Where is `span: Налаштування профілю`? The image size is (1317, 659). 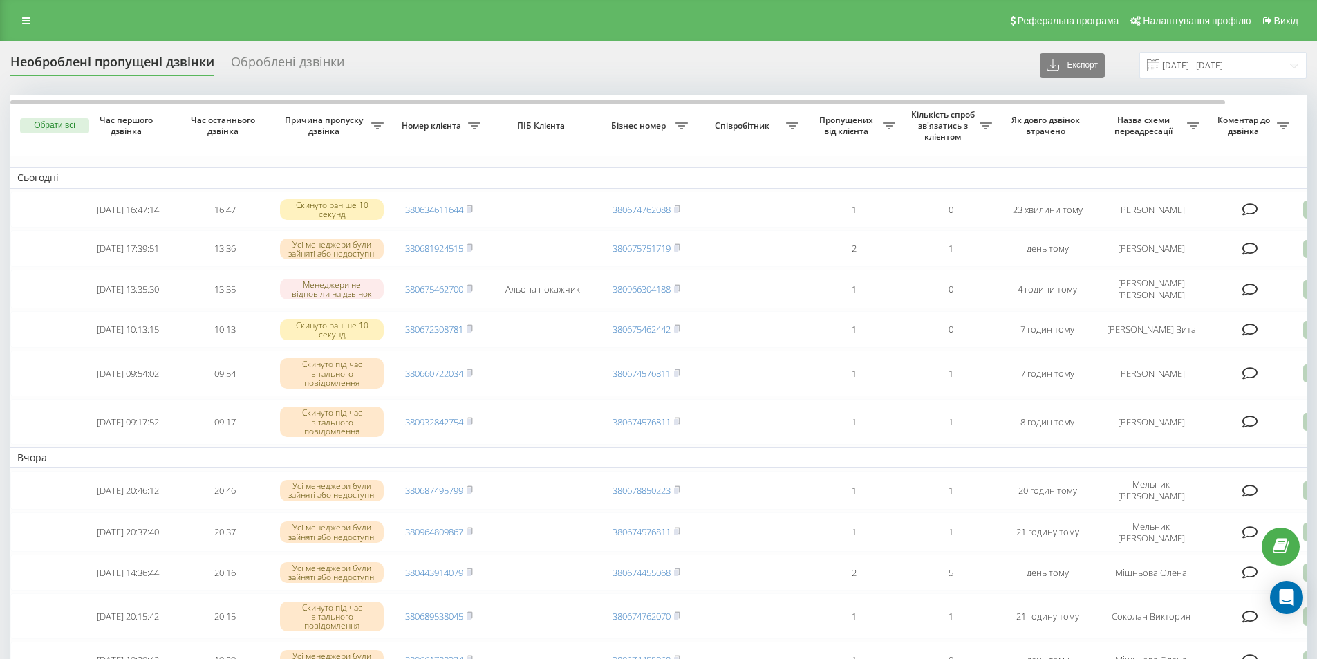
span: Налаштування профілю is located at coordinates (1196, 21).